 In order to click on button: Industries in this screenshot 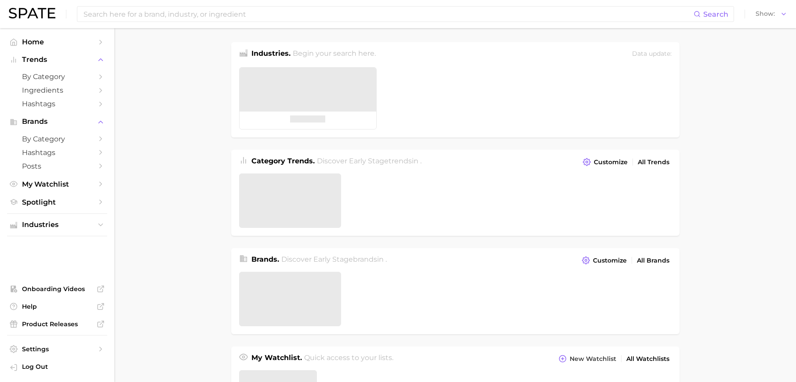, I will do `click(57, 225)`.